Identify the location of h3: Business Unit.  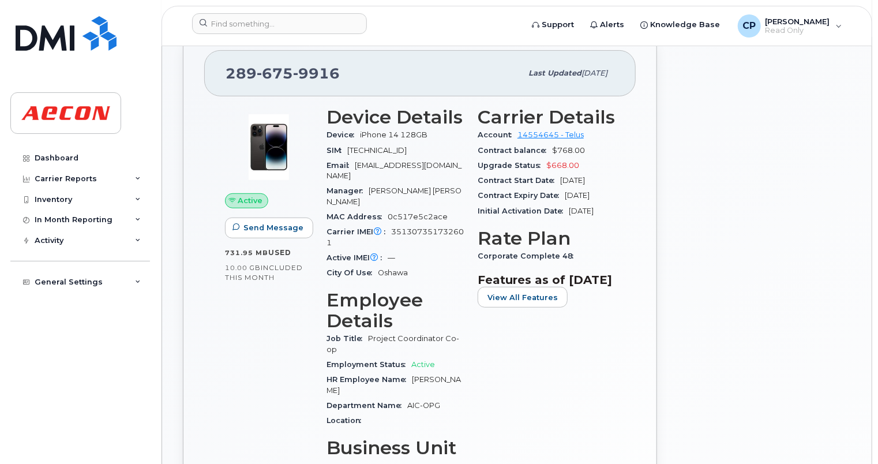
(395, 448).